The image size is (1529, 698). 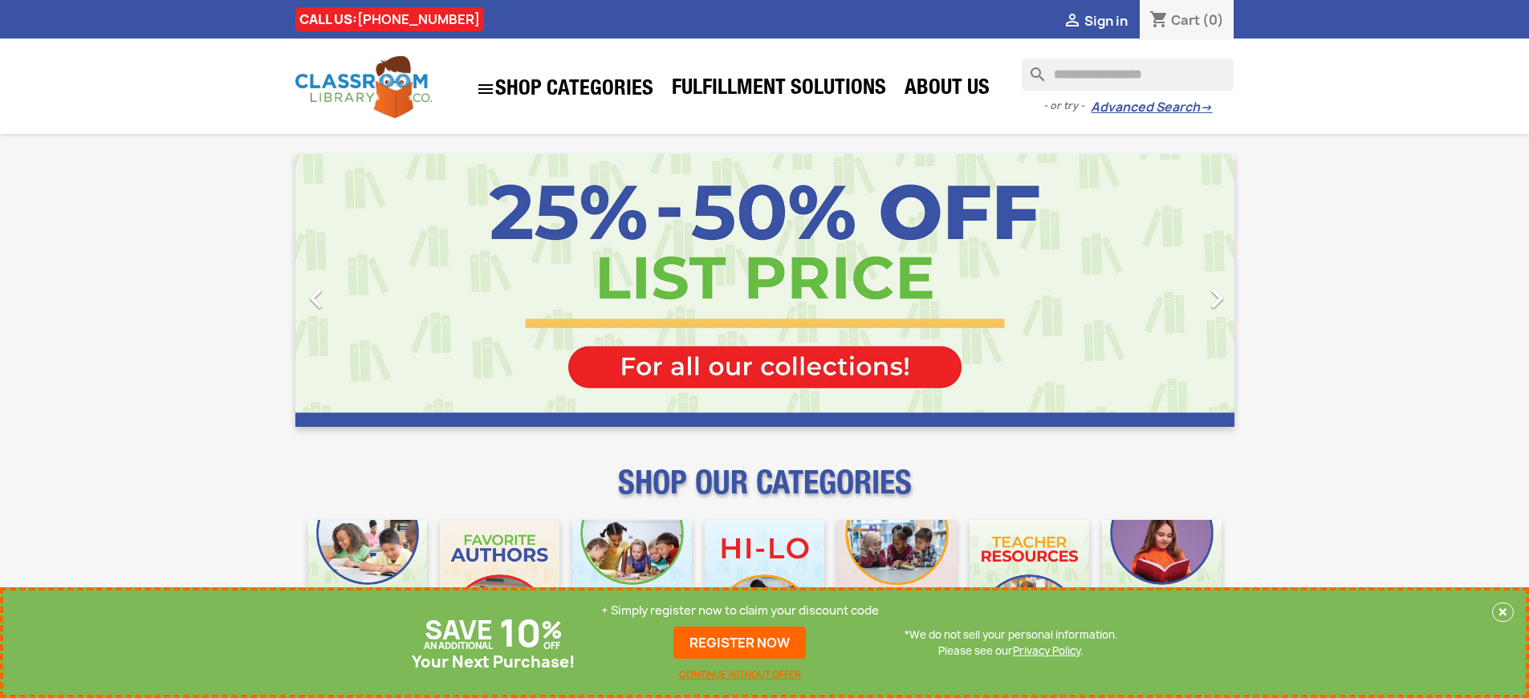 What do you see at coordinates (947, 90) in the screenshot?
I see `a: About Us` at bounding box center [947, 90].